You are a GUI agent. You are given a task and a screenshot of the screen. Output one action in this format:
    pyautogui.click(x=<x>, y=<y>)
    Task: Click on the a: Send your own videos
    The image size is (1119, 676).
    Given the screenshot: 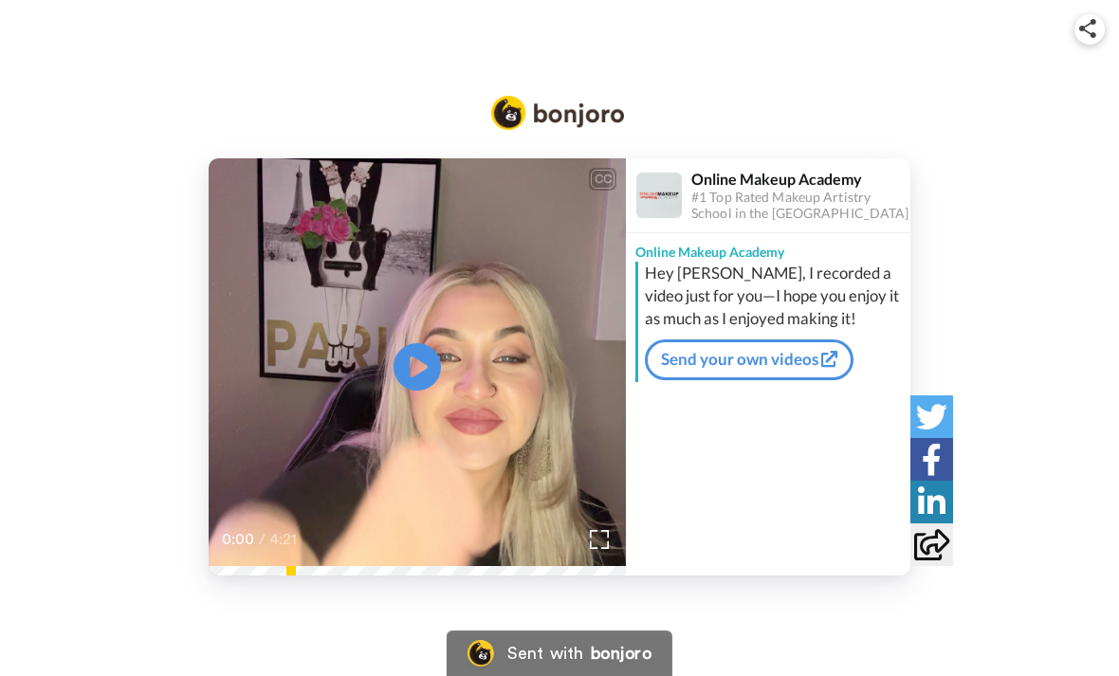 What is the action you would take?
    pyautogui.click(x=749, y=360)
    